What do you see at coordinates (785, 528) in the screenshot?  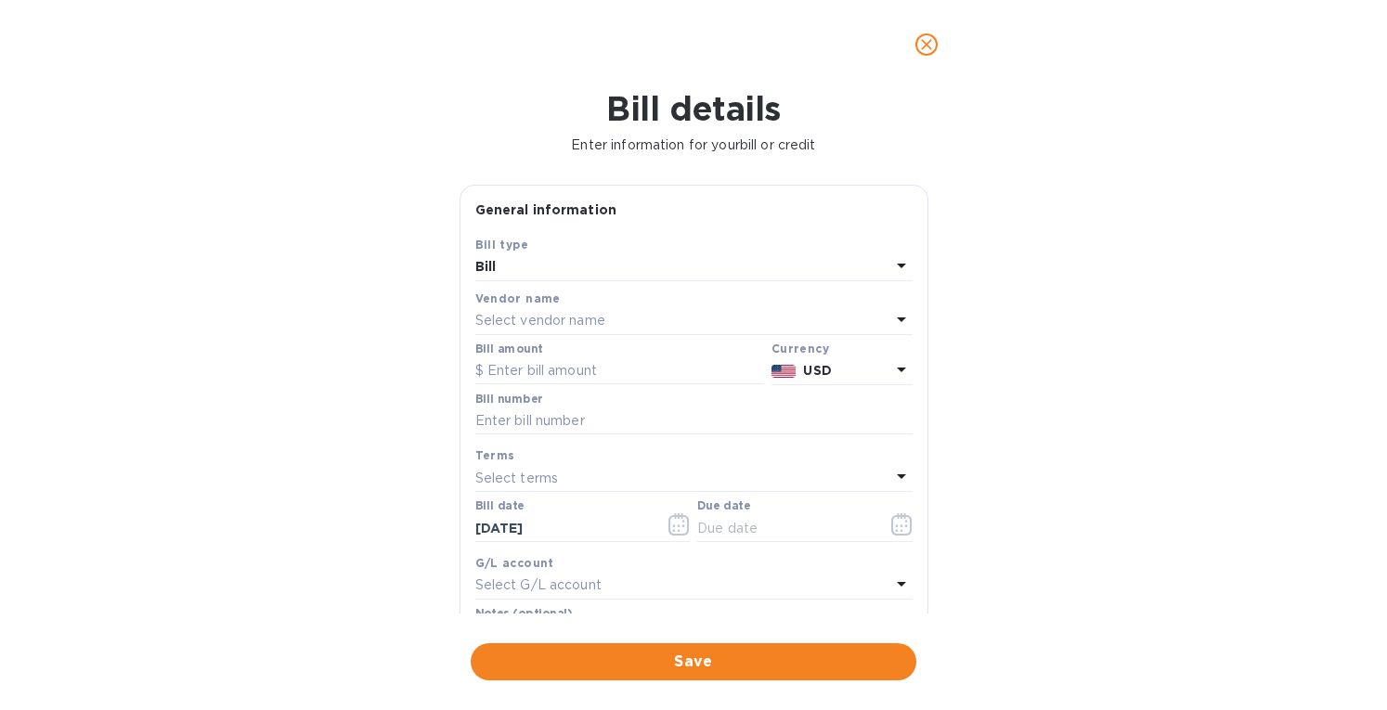 I see `input: Due date` at bounding box center [785, 528].